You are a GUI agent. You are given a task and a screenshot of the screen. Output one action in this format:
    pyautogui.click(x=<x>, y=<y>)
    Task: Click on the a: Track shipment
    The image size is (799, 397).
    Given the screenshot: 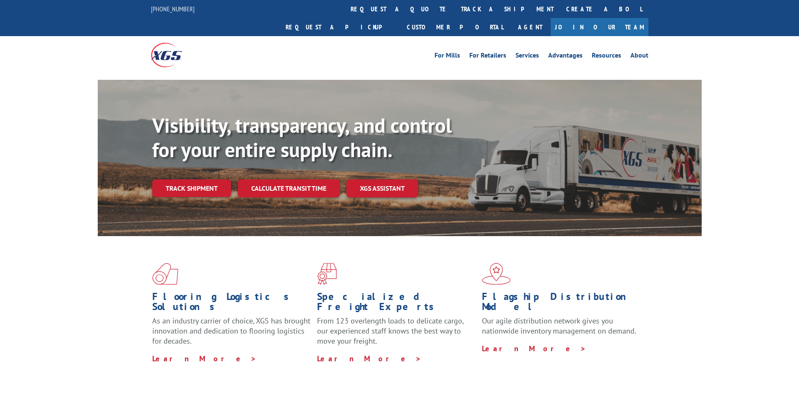 What is the action you would take?
    pyautogui.click(x=192, y=188)
    